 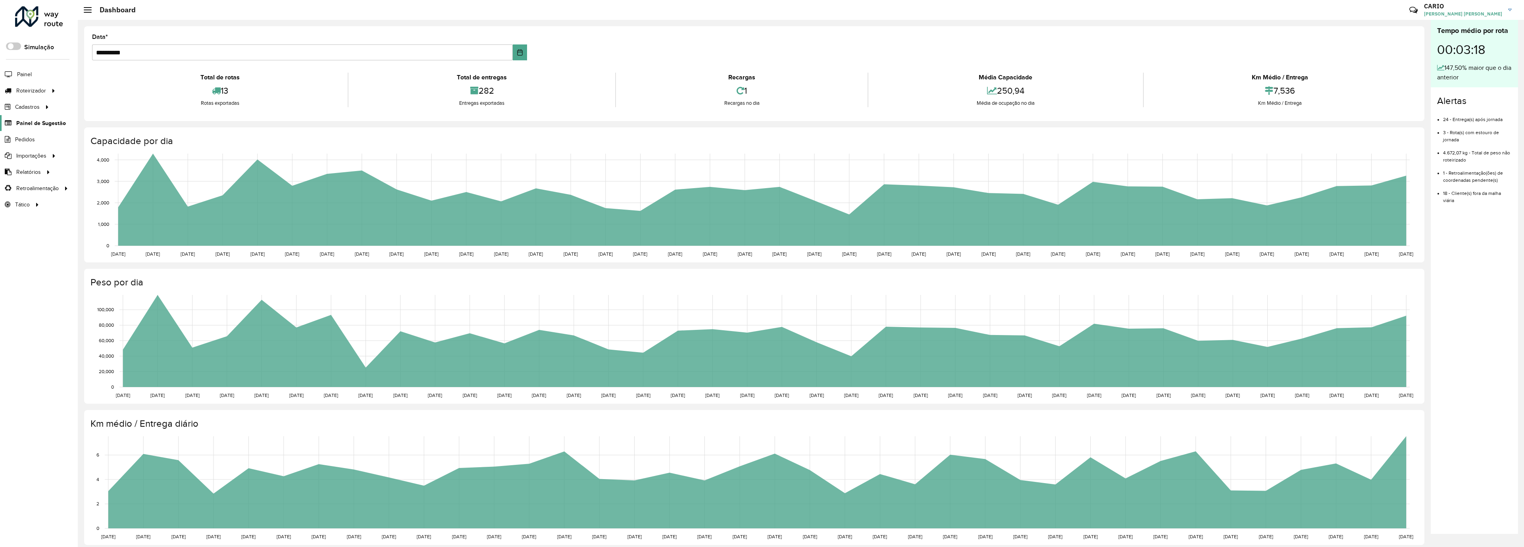 What do you see at coordinates (1474, 73) in the screenshot?
I see `div: 147,50% maior que o dia anterior` at bounding box center [1474, 73].